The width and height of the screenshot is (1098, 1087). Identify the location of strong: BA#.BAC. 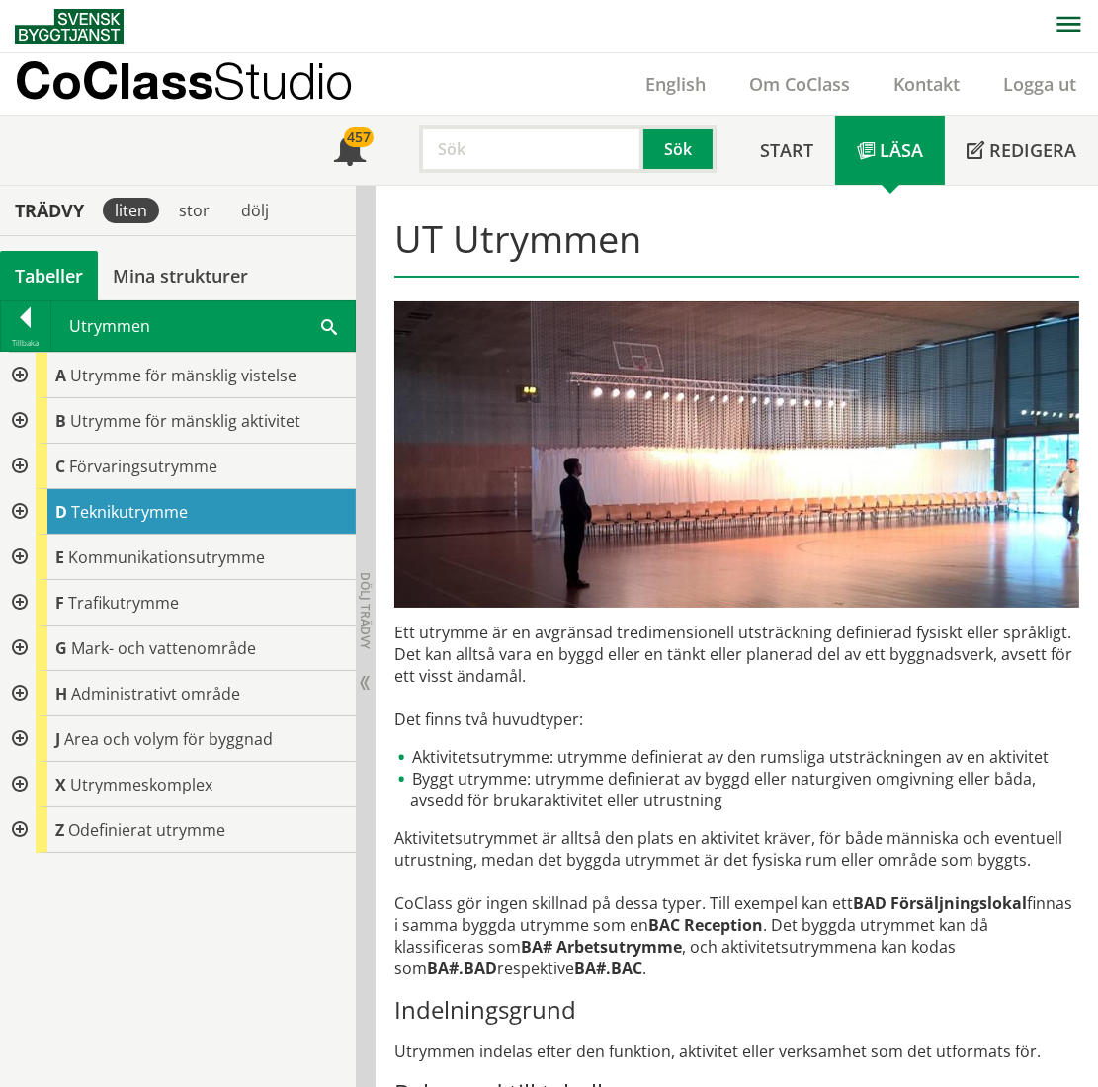
(608, 968).